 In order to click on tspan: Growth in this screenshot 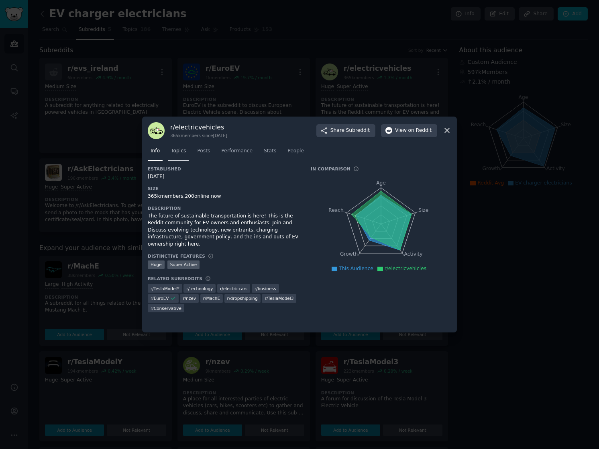, I will do `click(349, 254)`.